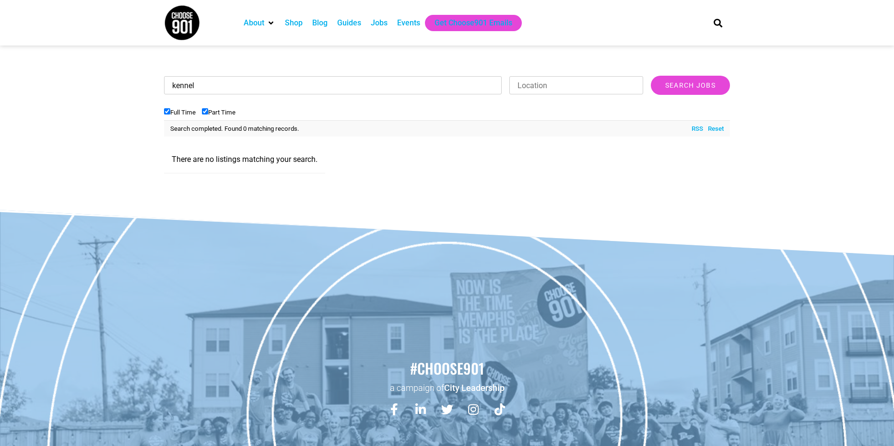 The image size is (894, 446). I want to click on label: Full Time, so click(180, 112).